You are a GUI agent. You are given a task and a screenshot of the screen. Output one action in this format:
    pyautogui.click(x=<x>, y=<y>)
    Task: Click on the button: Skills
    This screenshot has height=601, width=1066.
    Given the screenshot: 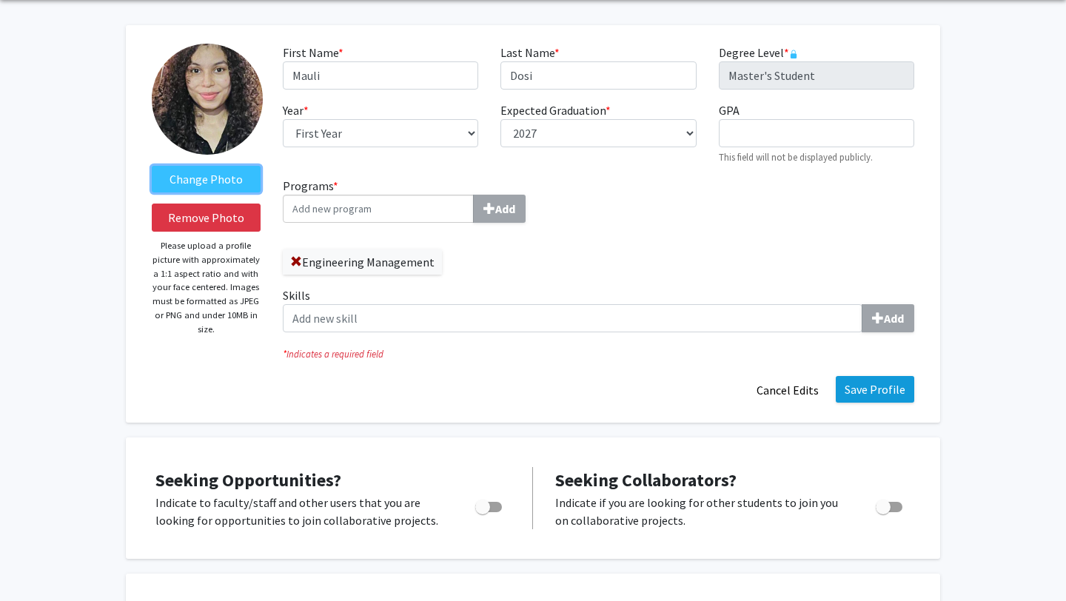 What is the action you would take?
    pyautogui.click(x=888, y=318)
    